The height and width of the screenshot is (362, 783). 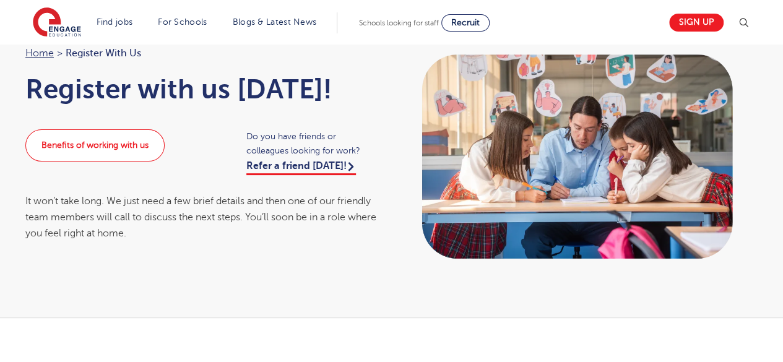 What do you see at coordinates (115, 22) in the screenshot?
I see `a: Find jobs` at bounding box center [115, 22].